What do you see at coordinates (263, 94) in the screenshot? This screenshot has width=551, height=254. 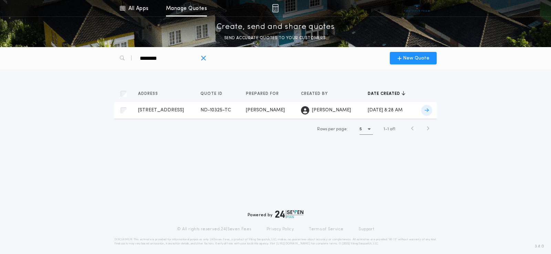 I see `span: Prepared for` at bounding box center [263, 94].